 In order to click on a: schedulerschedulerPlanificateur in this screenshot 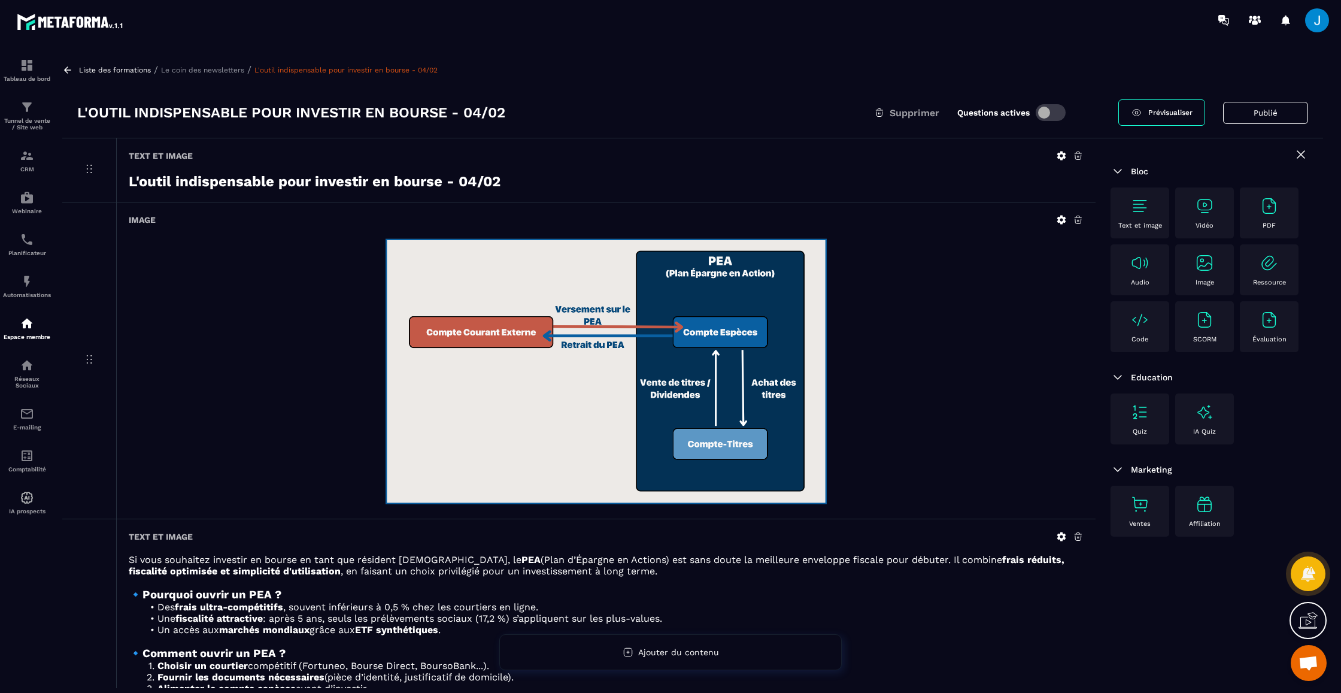, I will do `click(27, 244)`.